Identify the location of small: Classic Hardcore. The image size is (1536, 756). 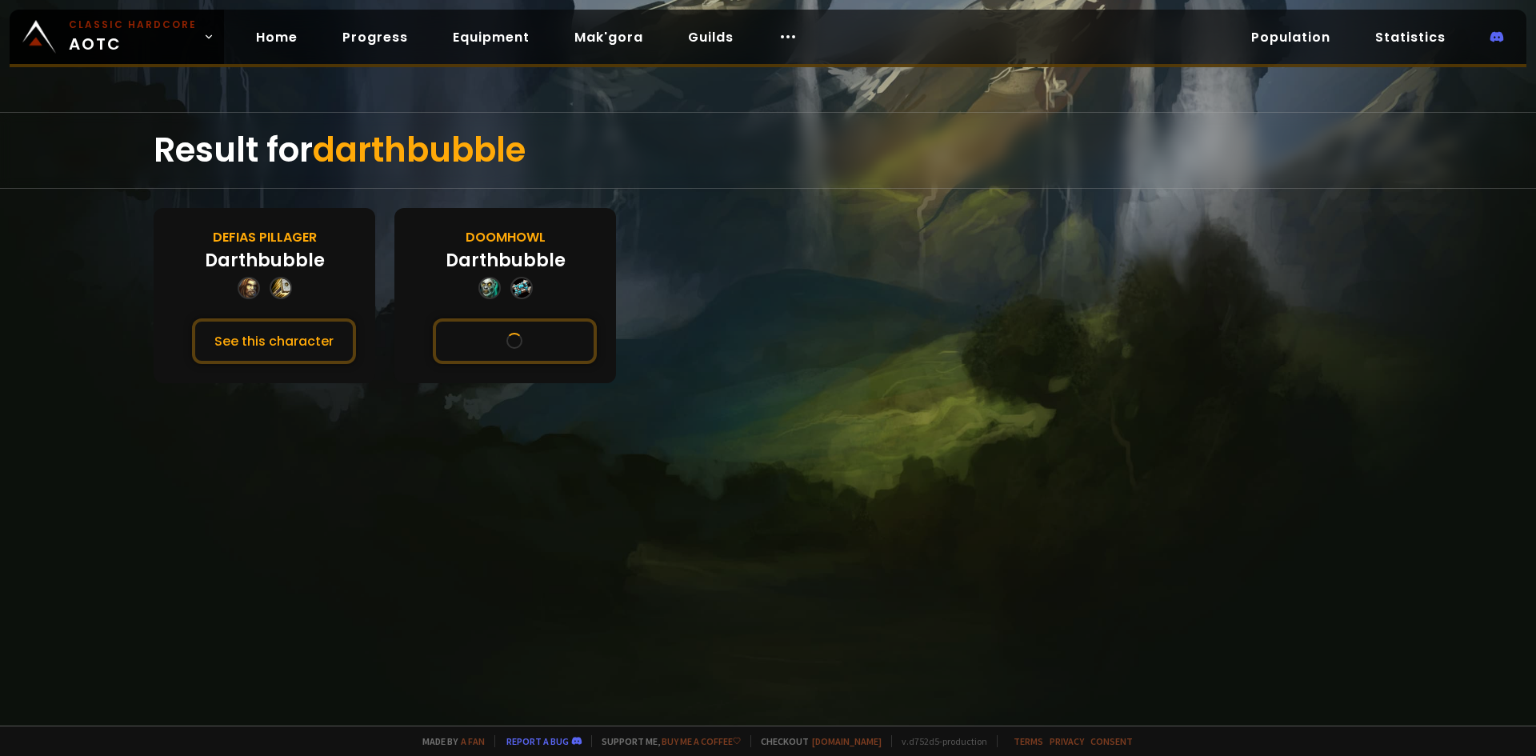
(133, 25).